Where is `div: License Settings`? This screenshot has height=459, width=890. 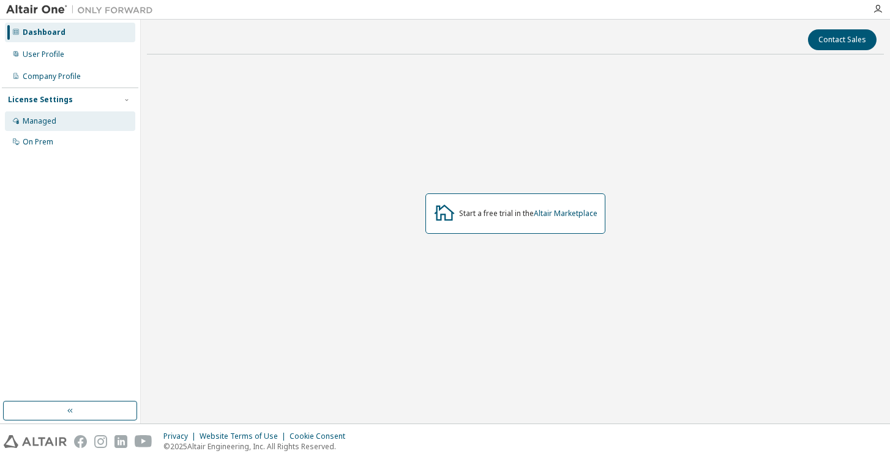 div: License Settings is located at coordinates (40, 100).